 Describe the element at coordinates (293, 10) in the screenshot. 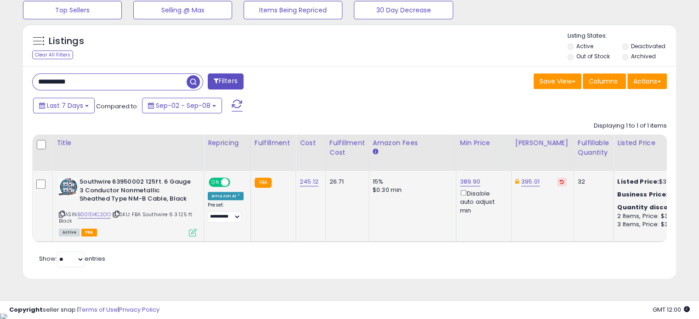

I see `button: Items Being Repriced` at that location.